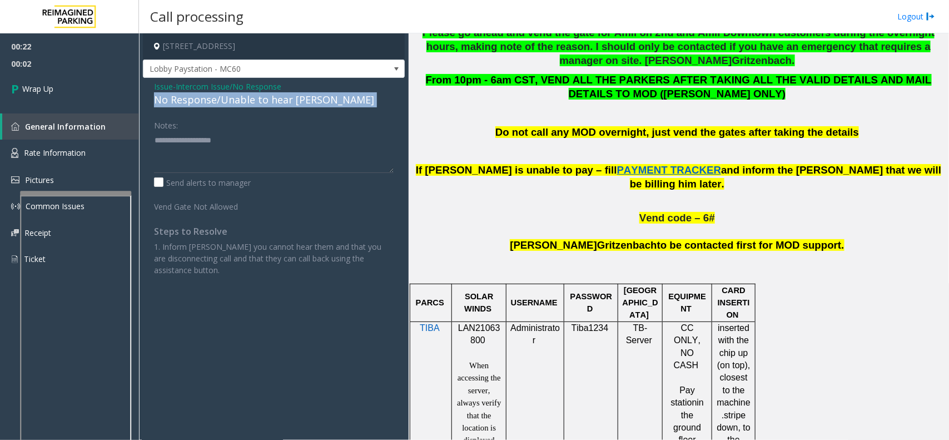 The height and width of the screenshot is (440, 949). I want to click on span: Please go ahead and vend the gate for Amli on 2nd and Amli Downtown customers during the overnigh..., so click(679, 46).